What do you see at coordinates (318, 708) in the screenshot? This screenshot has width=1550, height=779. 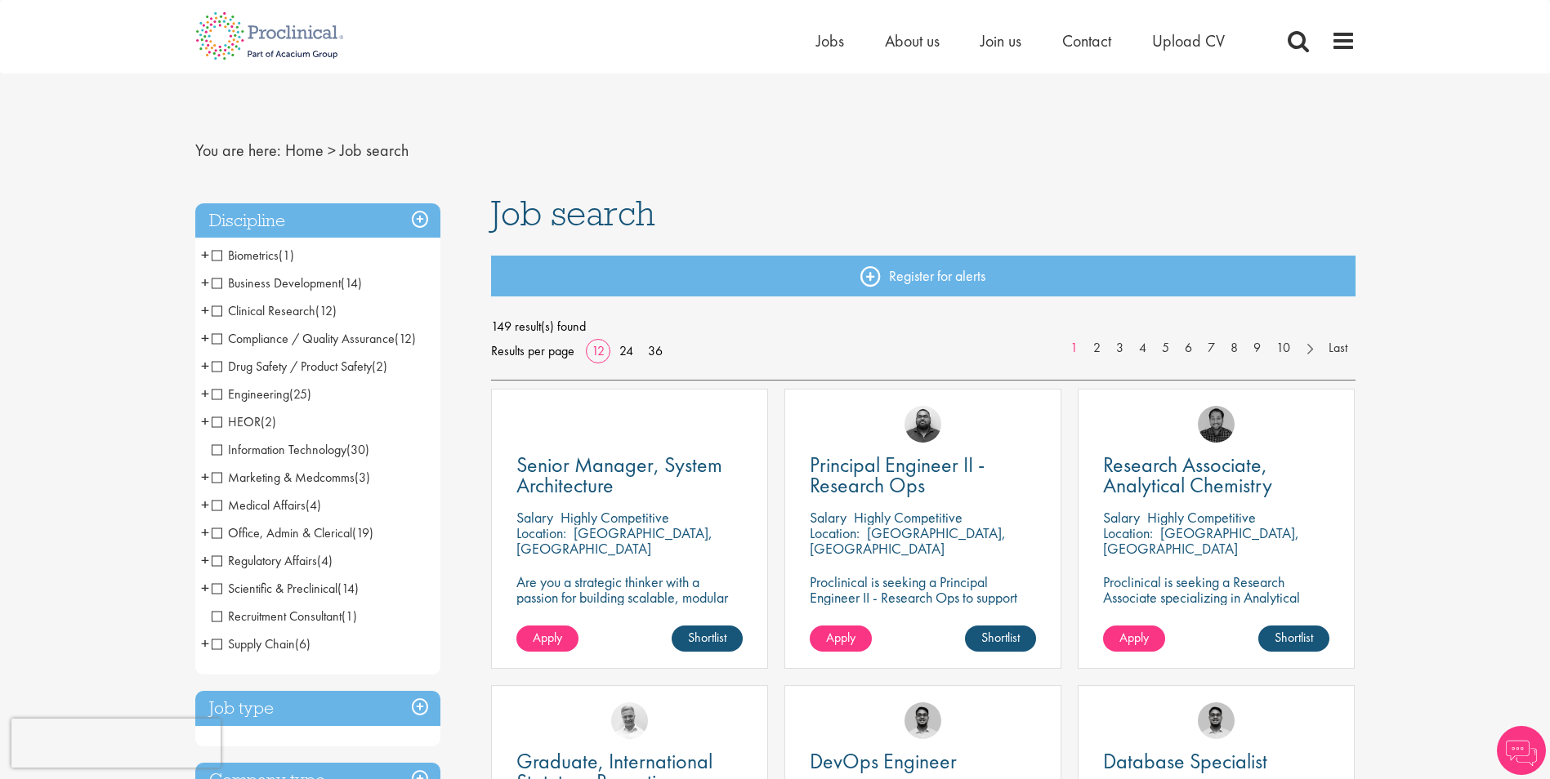 I see `h3: Job type` at bounding box center [318, 708].